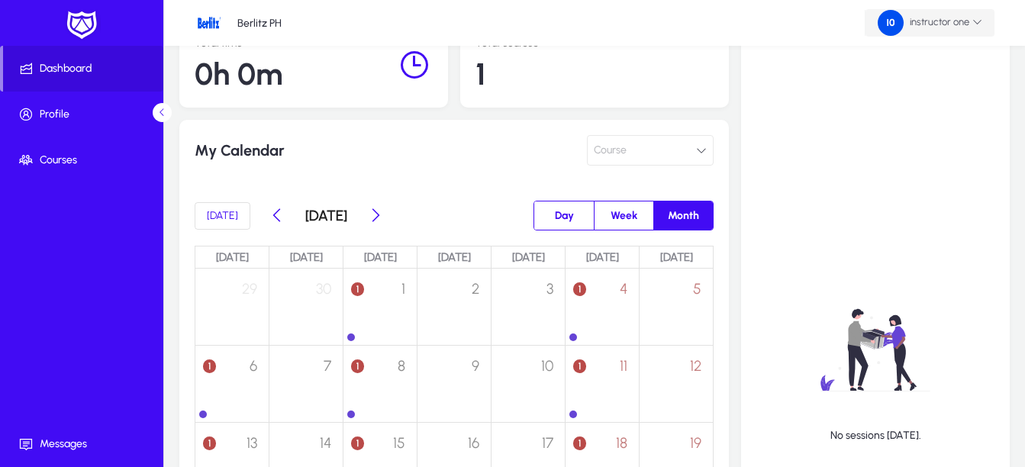 The height and width of the screenshot is (467, 1025). What do you see at coordinates (306, 307) in the screenshot?
I see `div: Tuesday September 30` at bounding box center [306, 307].